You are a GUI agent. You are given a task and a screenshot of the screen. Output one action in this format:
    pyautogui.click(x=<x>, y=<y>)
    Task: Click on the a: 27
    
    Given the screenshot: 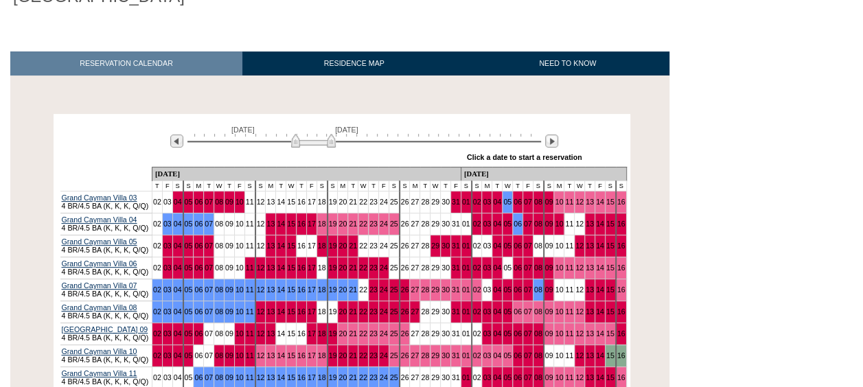 What is the action you would take?
    pyautogui.click(x=415, y=290)
    